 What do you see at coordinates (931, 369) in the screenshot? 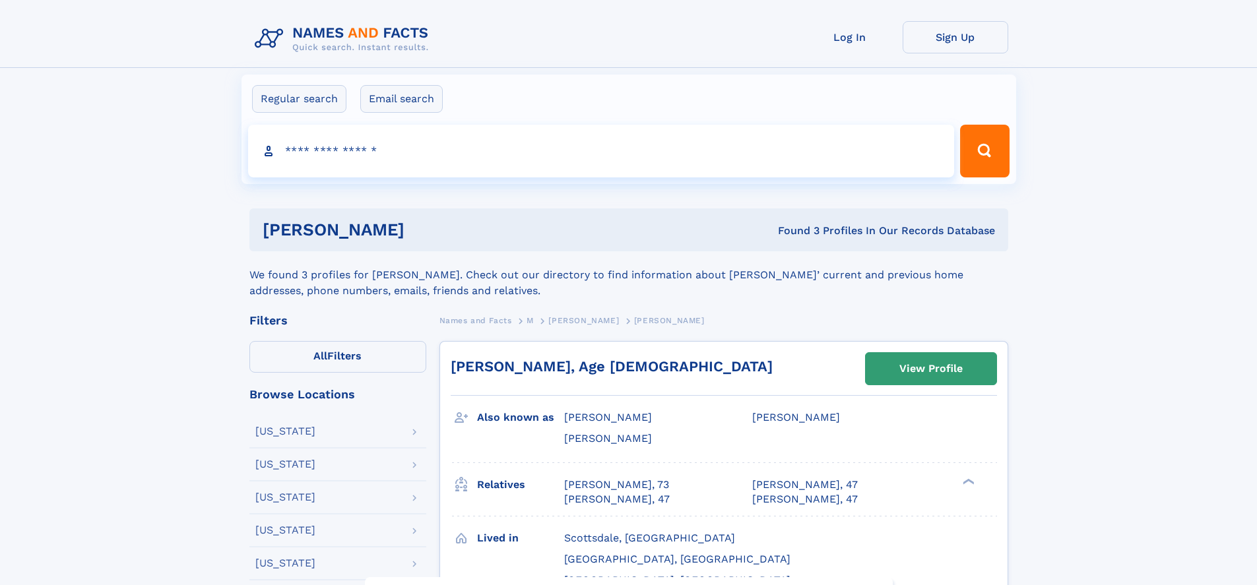
I see `div: View Profile` at bounding box center [931, 369].